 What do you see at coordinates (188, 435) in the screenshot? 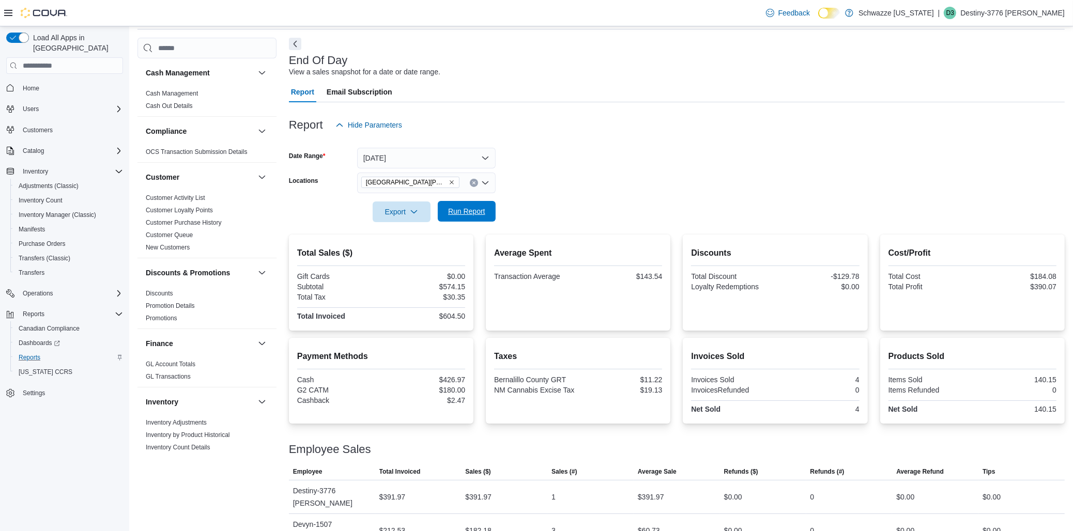
I see `a: Inventory by Product Historical` at bounding box center [188, 435].